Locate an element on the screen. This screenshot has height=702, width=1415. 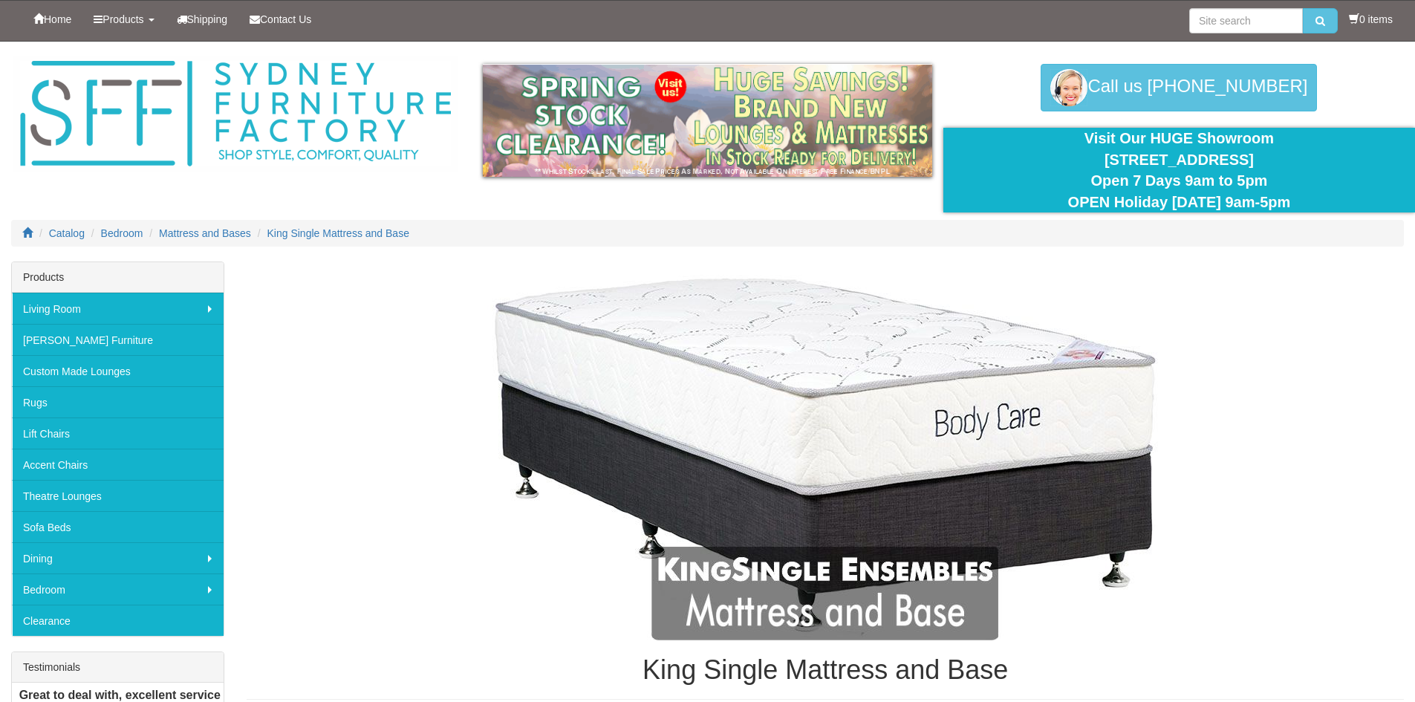
a: Sofa Beds is located at coordinates (117, 527).